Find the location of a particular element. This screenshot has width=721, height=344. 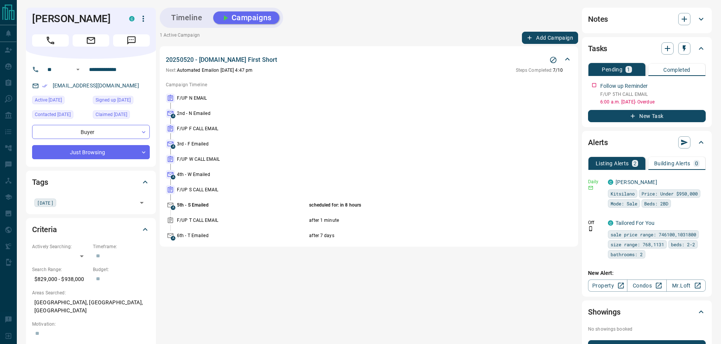

span: Beds: 2BD is located at coordinates (656, 204).